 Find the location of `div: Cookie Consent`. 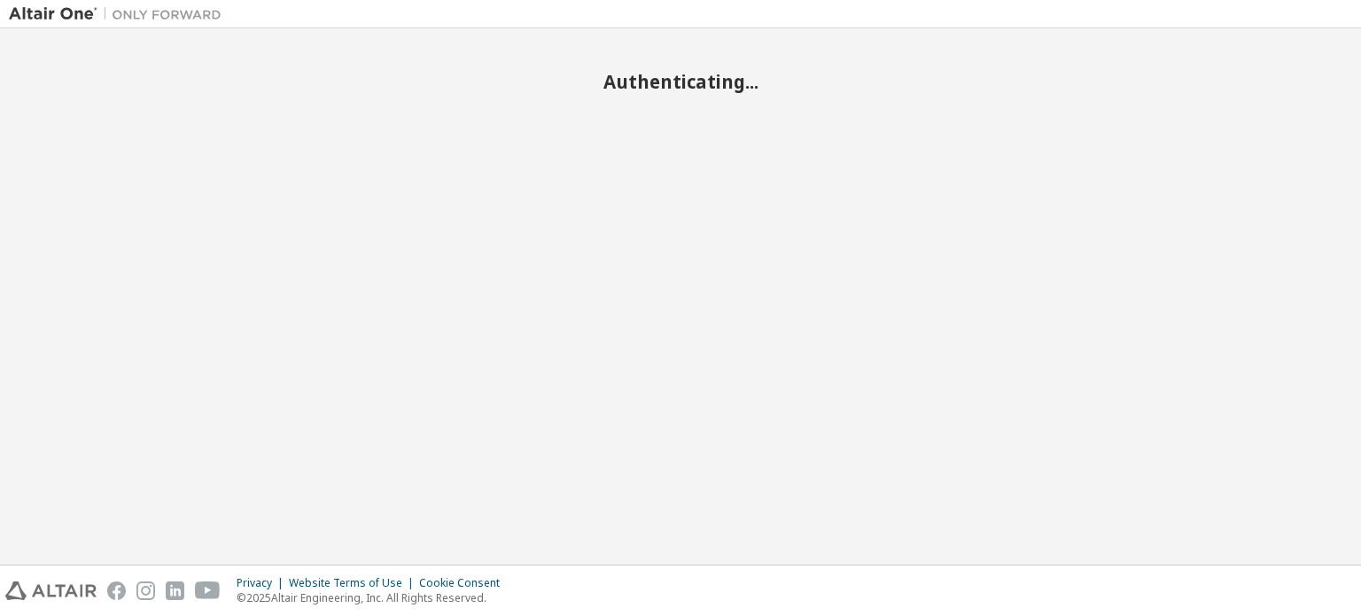

div: Cookie Consent is located at coordinates (464, 583).